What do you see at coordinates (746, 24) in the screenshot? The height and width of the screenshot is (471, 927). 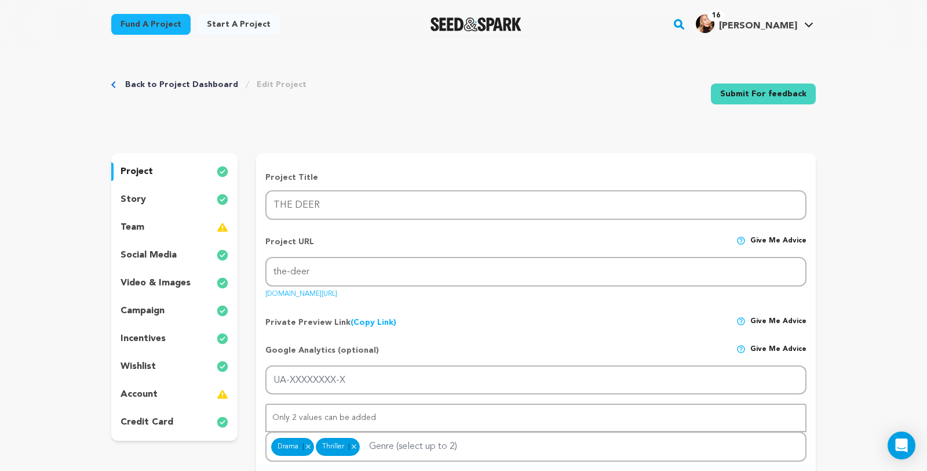 I see `div: Julia C.'s Profile` at bounding box center [746, 24].